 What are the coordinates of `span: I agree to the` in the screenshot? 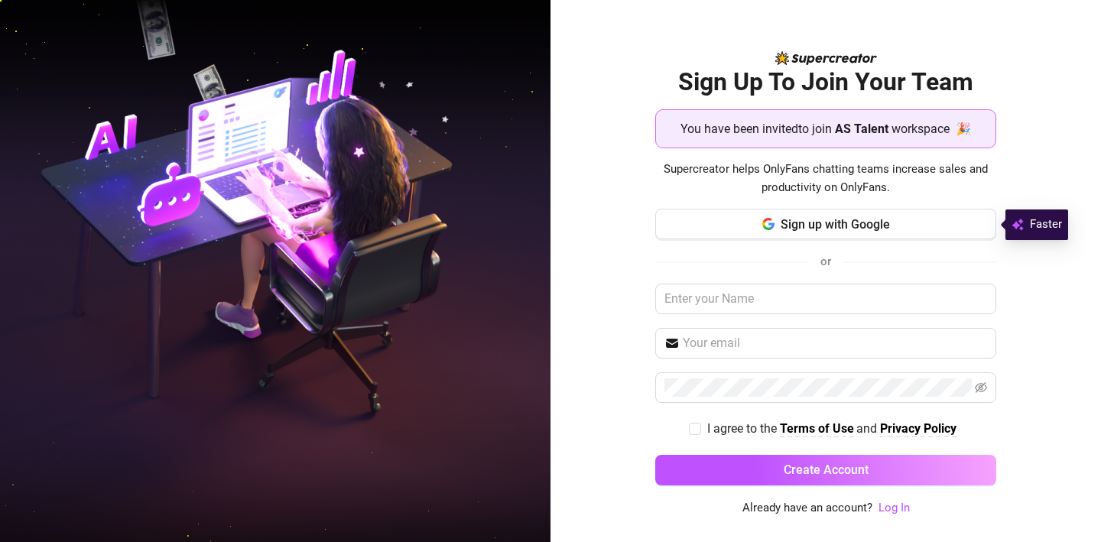 It's located at (743, 428).